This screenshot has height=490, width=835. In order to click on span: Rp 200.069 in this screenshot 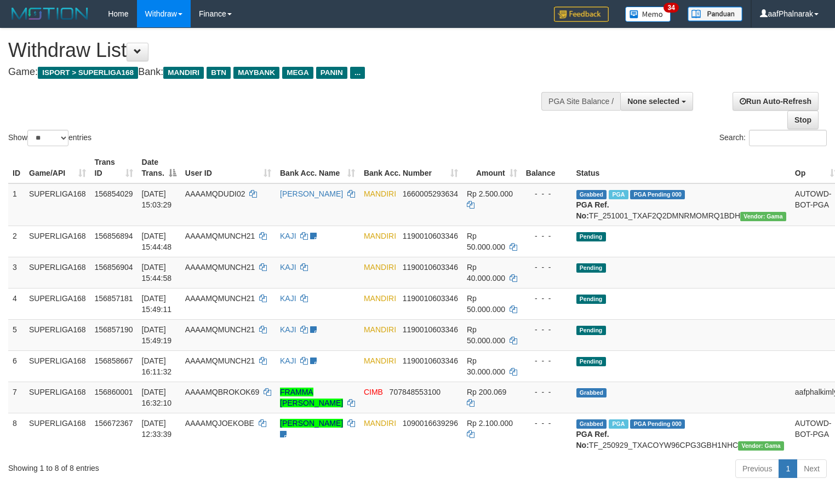, I will do `click(487, 392)`.